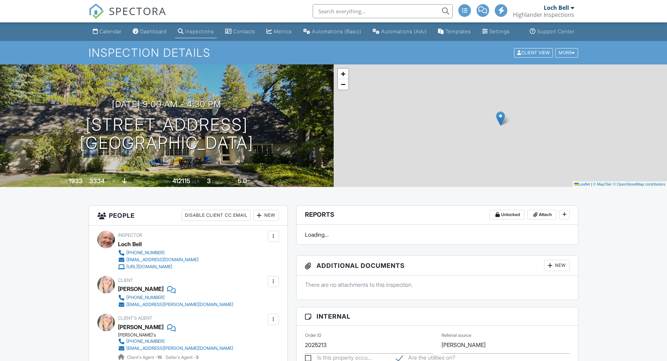  I want to click on span: sq. ft., so click(111, 181).